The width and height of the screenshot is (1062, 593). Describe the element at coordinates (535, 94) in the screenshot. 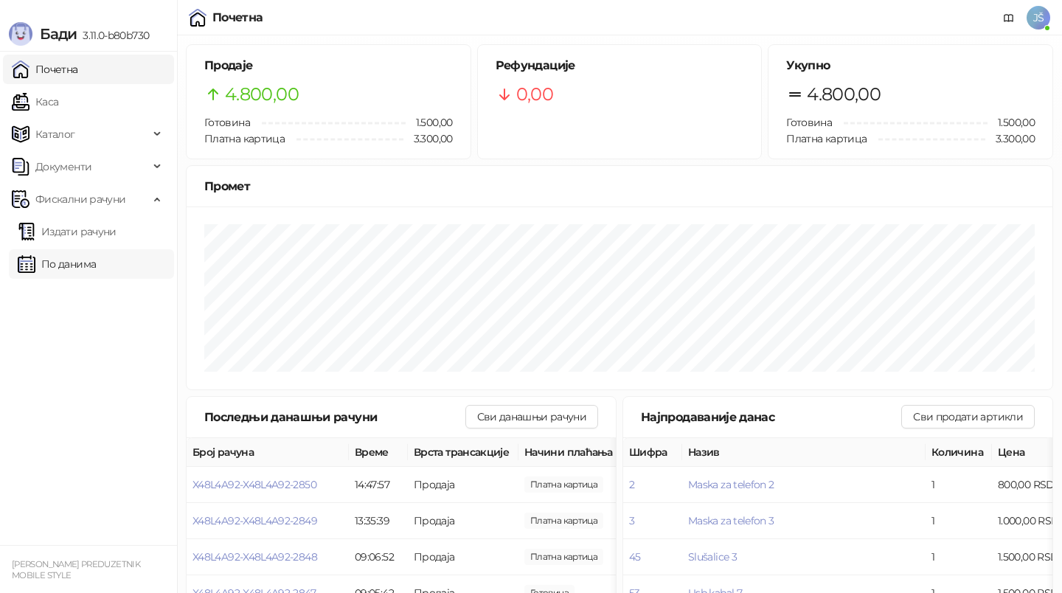

I see `span: 0,00` at that location.